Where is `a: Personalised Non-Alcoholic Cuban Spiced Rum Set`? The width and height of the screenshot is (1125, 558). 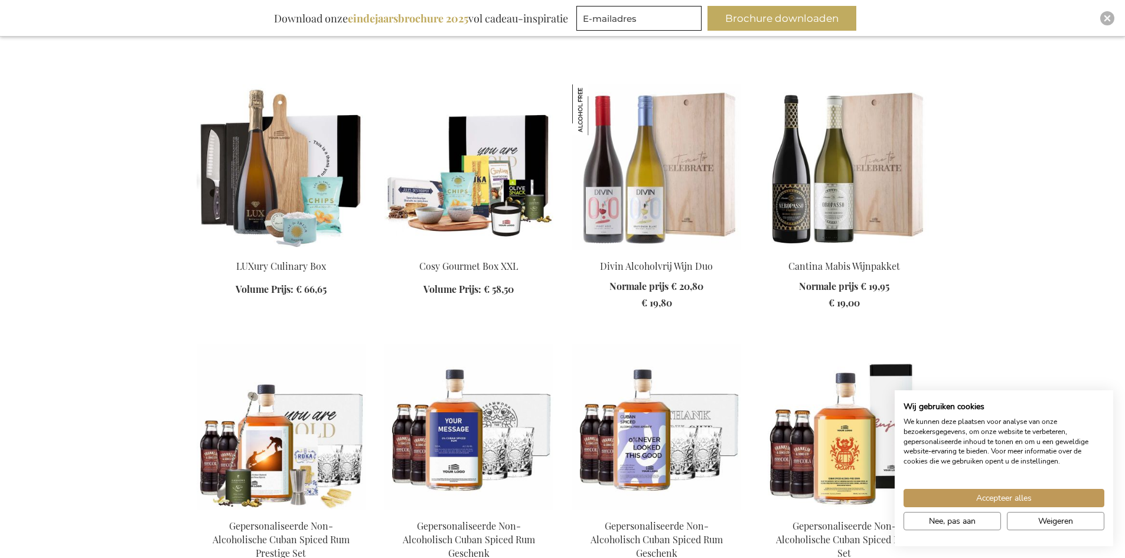 a: Personalised Non-Alcoholic Cuban Spiced Rum Set is located at coordinates (844, 510).